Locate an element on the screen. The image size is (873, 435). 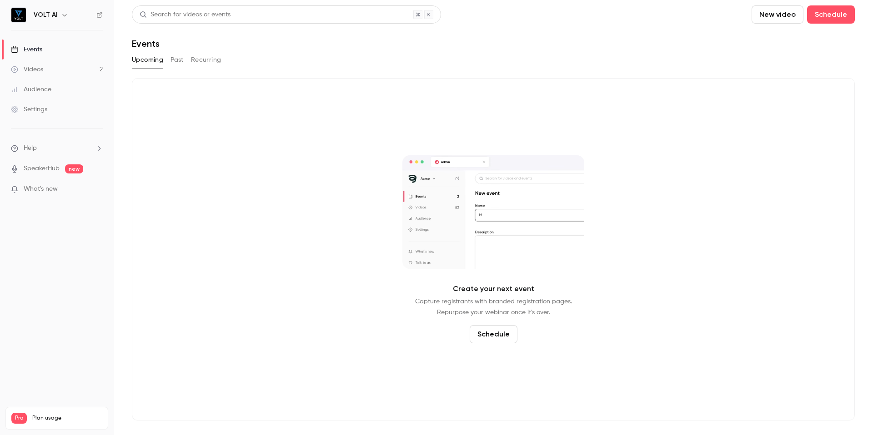
span: What's new is located at coordinates (40, 189).